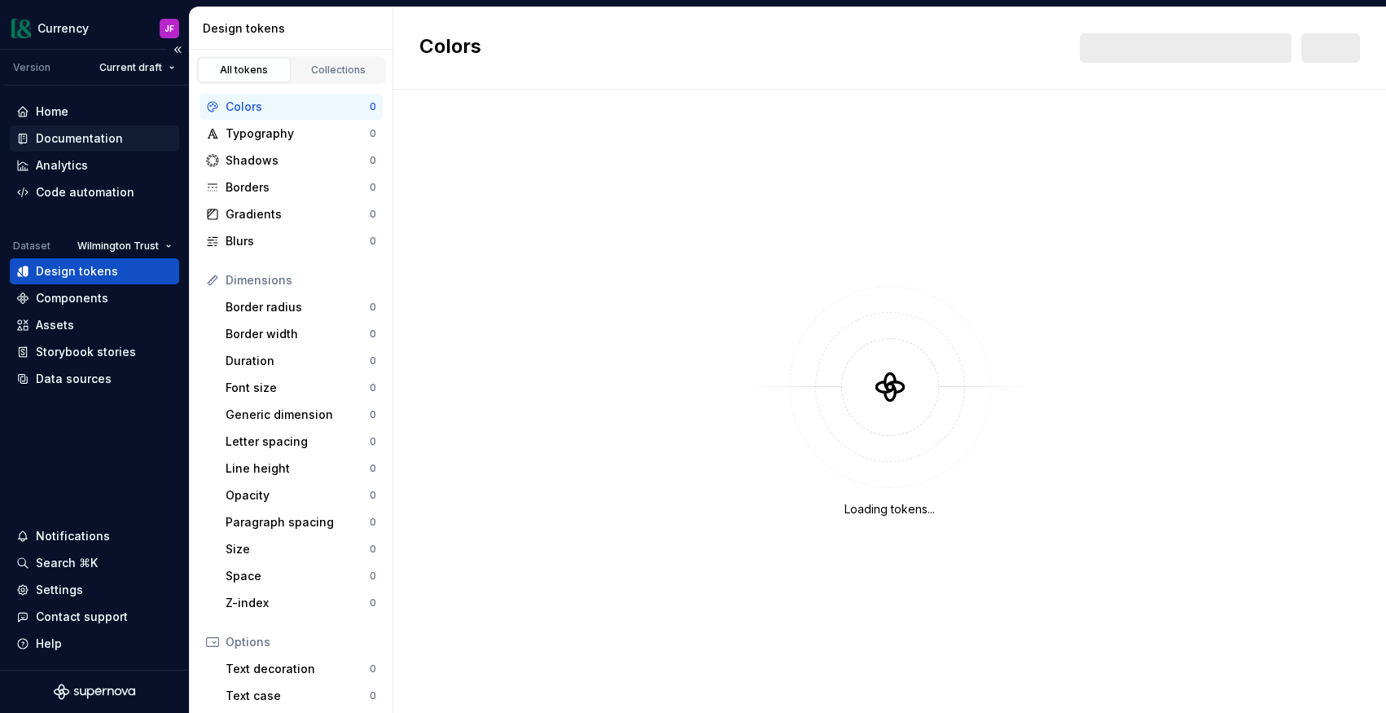 The width and height of the screenshot is (1386, 713). What do you see at coordinates (94, 352) in the screenshot?
I see `a: Storybook stories` at bounding box center [94, 352].